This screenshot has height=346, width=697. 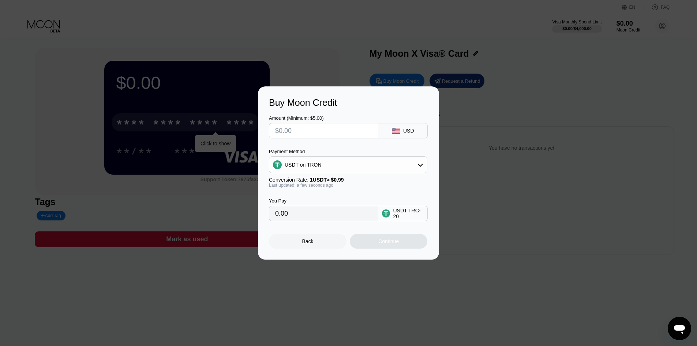 I want to click on div: Buy Moon Credit, so click(x=348, y=102).